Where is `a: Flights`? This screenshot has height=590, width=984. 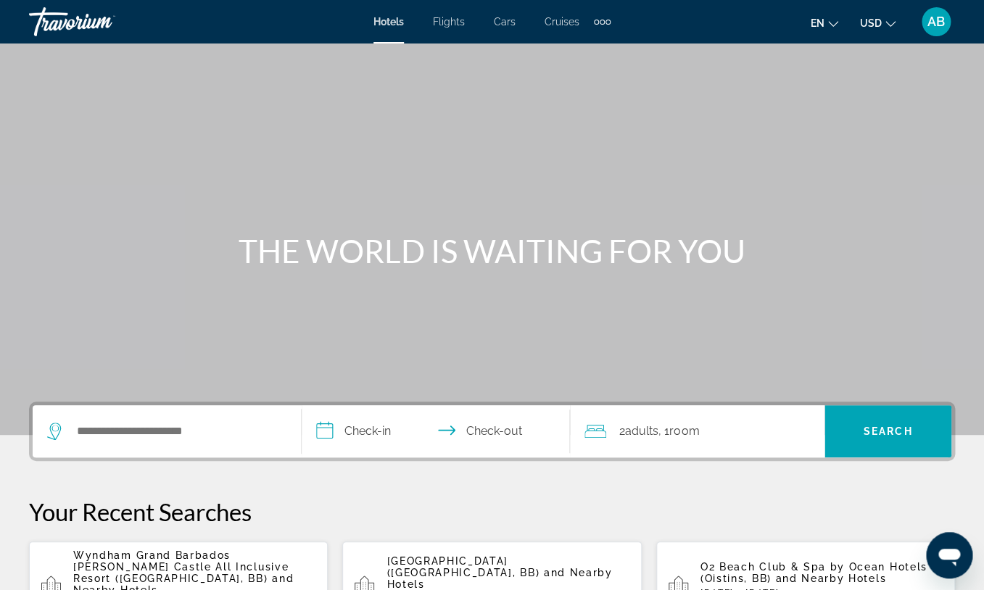 a: Flights is located at coordinates (449, 22).